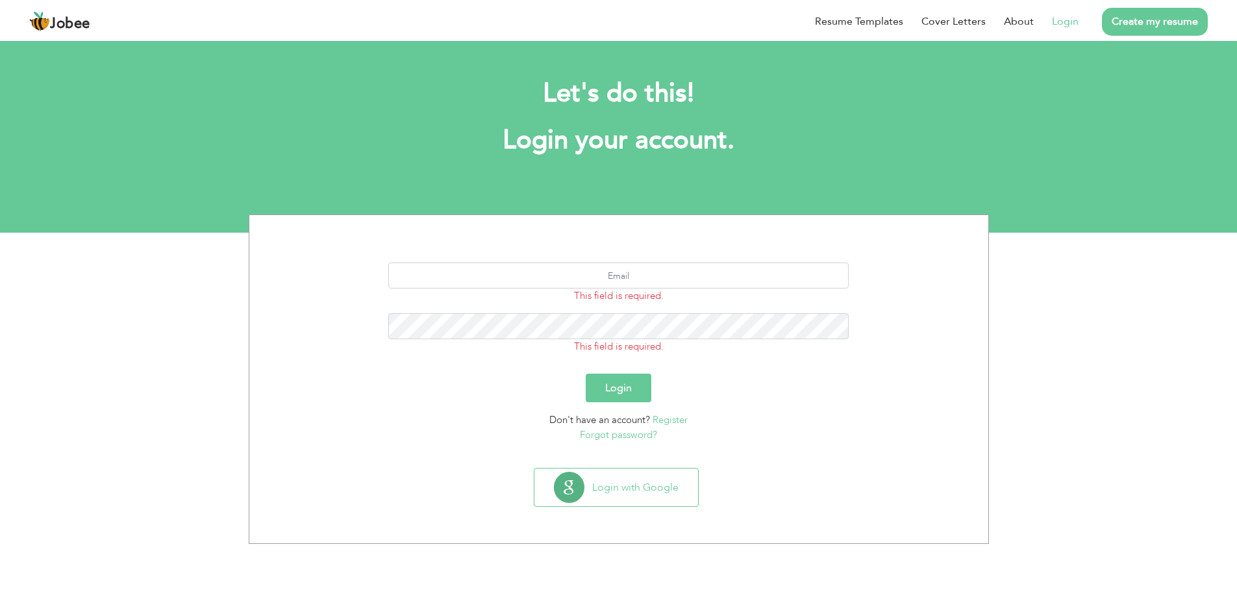  What do you see at coordinates (40, 21) in the screenshot?
I see `img: jobee.io` at bounding box center [40, 21].